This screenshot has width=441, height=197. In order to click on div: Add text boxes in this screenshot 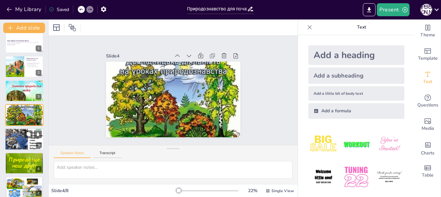, I will do `click(427, 78)`.